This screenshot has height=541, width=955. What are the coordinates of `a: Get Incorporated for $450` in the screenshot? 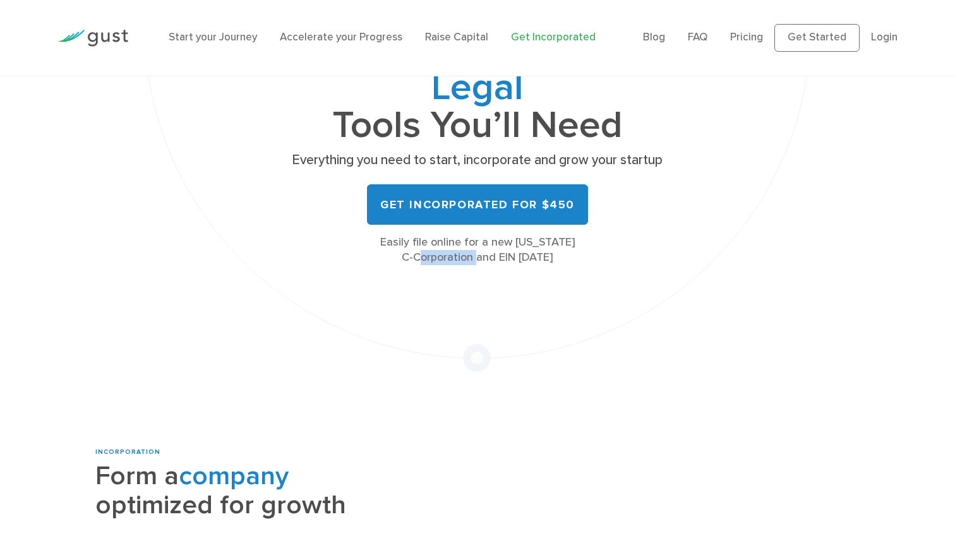 It's located at (478, 205).